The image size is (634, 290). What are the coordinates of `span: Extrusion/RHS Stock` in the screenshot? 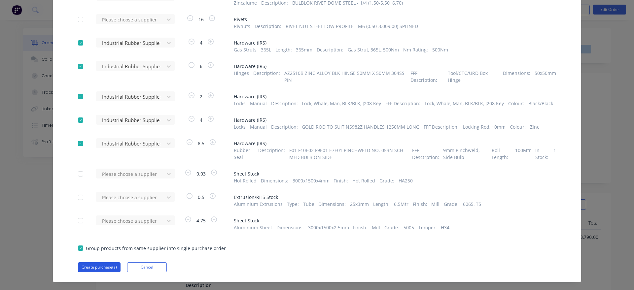 It's located at (395, 197).